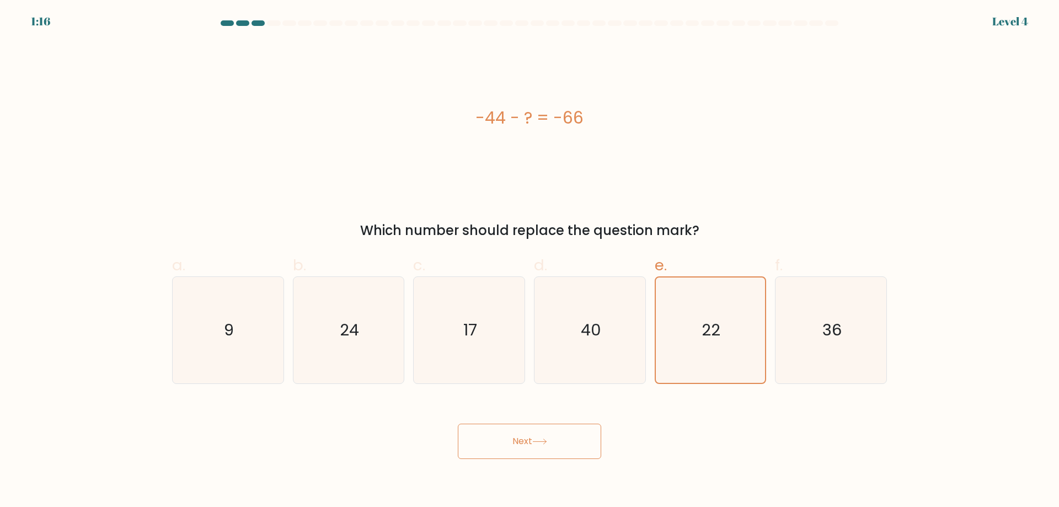  Describe the element at coordinates (831, 330) in the screenshot. I see `text: 36` at that location.